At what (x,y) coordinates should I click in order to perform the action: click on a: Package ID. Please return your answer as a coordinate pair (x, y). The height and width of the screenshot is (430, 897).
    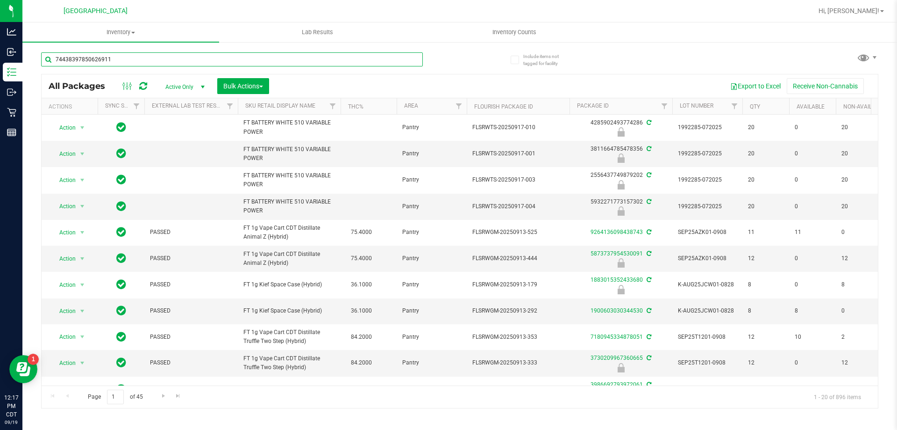
    Looking at the image, I should click on (593, 106).